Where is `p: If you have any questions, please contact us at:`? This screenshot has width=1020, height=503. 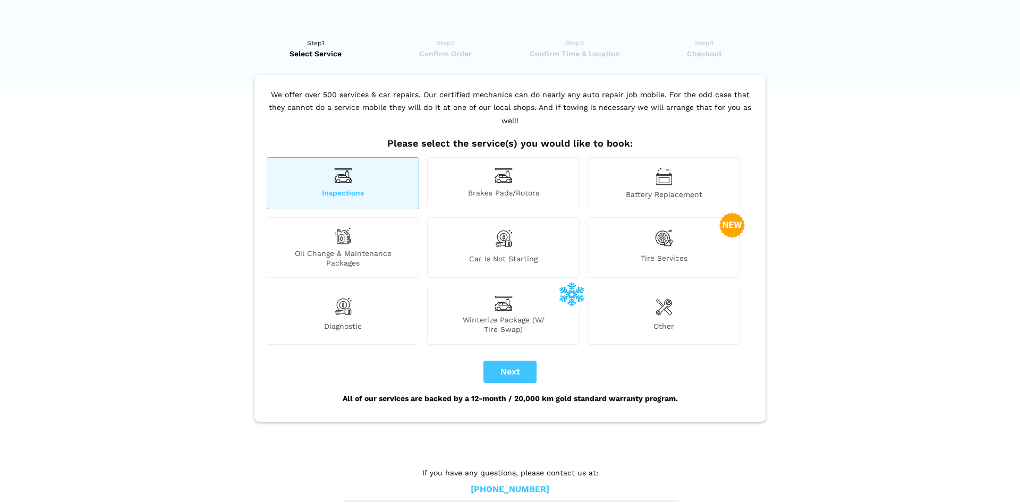
p: If you have any questions, please contact us at: is located at coordinates (510, 473).